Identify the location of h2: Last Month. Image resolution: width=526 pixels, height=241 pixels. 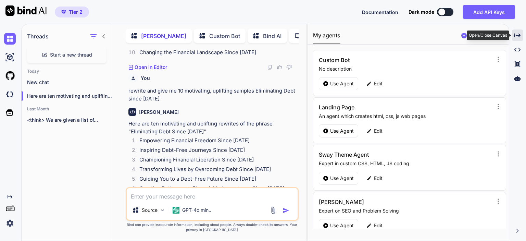
(67, 109).